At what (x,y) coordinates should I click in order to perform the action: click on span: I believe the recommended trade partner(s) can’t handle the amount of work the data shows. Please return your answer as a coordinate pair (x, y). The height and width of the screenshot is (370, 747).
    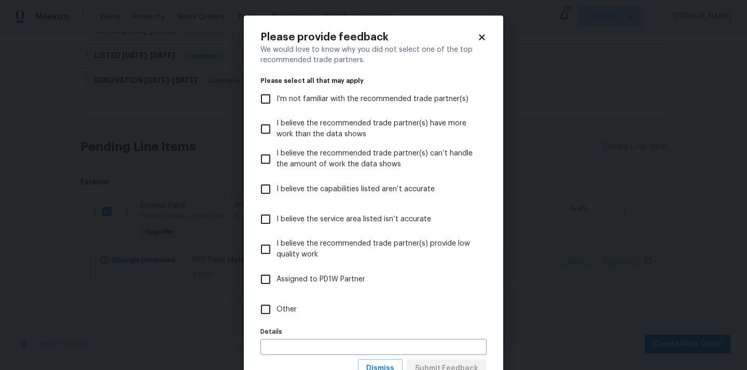
    Looking at the image, I should click on (377, 159).